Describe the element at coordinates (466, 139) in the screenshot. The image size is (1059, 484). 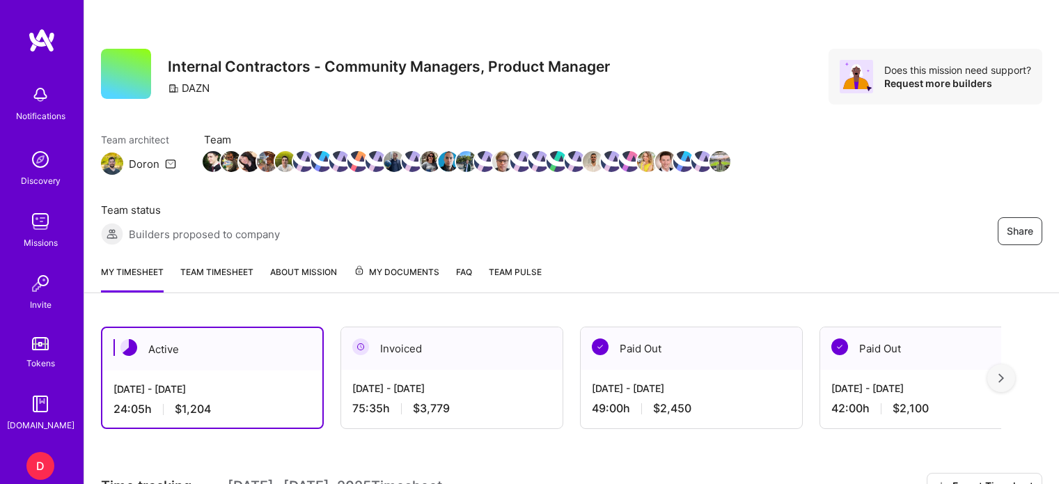
I see `span: Team` at that location.